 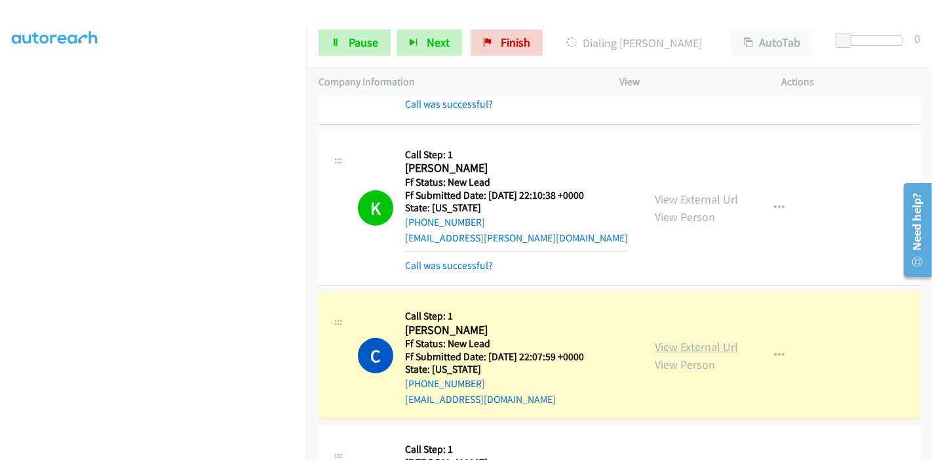 What do you see at coordinates (22, 44) in the screenshot?
I see `div: Need help?` at bounding box center [22, 44].